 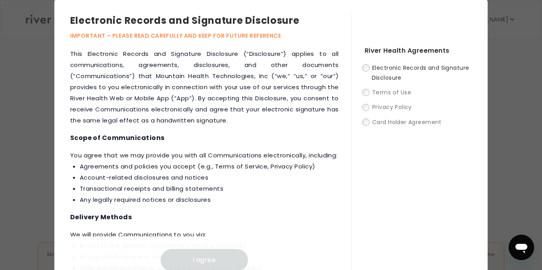 What do you see at coordinates (391, 92) in the screenshot?
I see `span: Terms of Use` at bounding box center [391, 92].